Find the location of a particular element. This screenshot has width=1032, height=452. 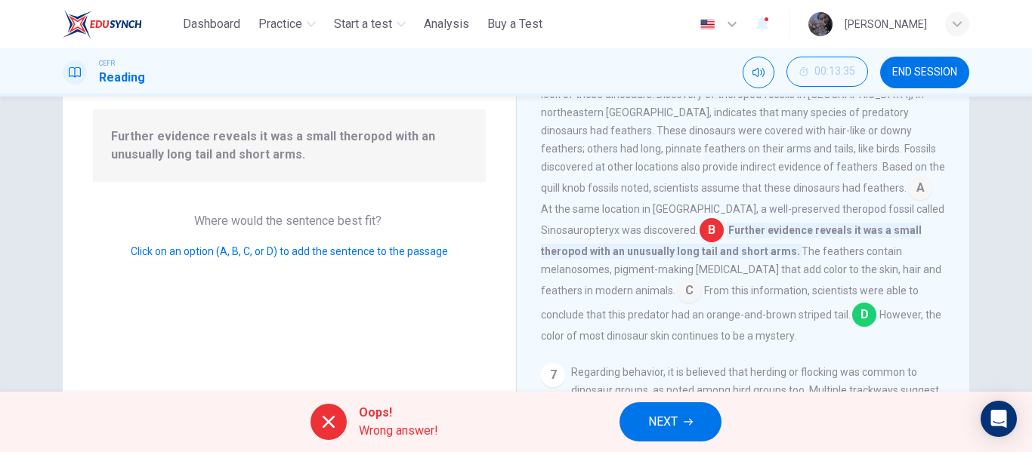

button: Analysis is located at coordinates (446, 24).